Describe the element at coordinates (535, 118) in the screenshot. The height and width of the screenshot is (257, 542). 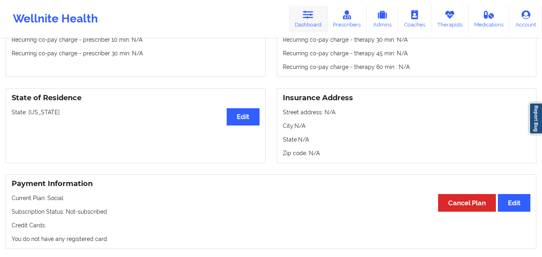
I see `a: Report Bug` at that location.